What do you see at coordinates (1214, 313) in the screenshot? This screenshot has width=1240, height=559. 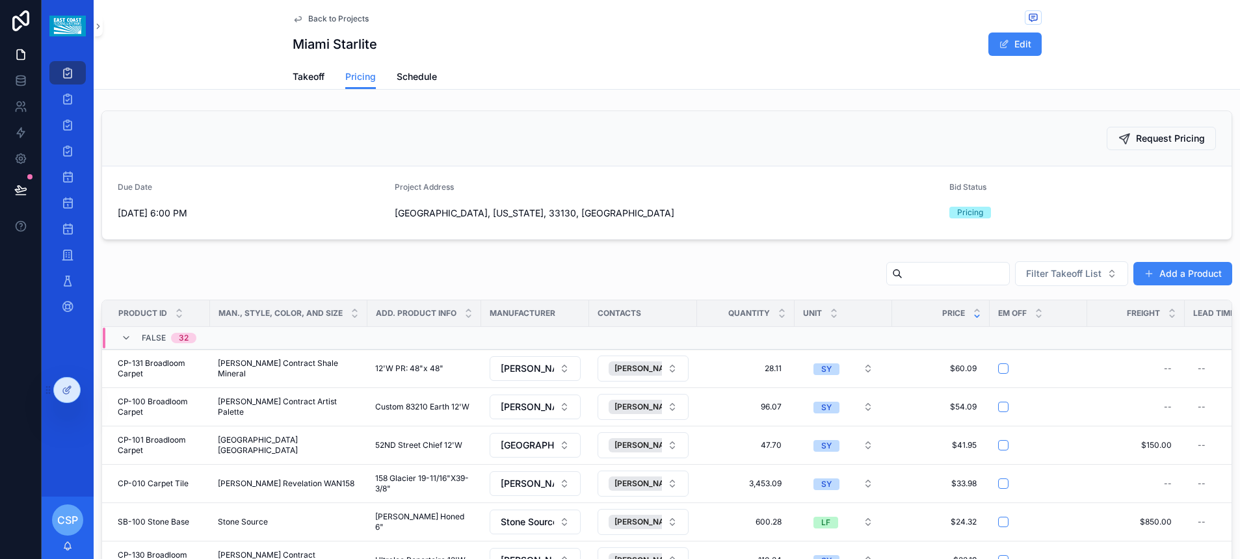 I see `span: Lead Time` at bounding box center [1214, 313].